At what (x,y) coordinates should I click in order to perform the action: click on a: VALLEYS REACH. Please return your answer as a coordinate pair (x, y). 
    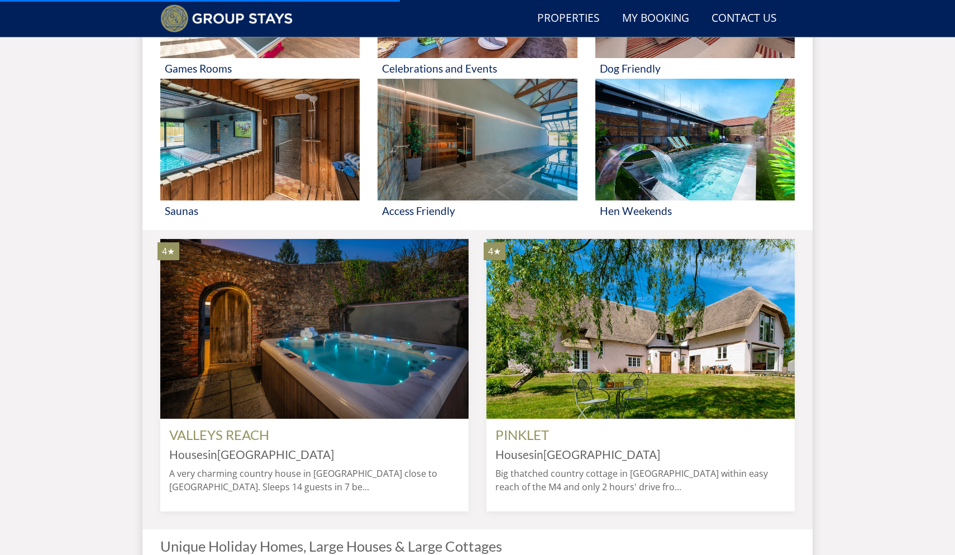
    Looking at the image, I should click on (219, 435).